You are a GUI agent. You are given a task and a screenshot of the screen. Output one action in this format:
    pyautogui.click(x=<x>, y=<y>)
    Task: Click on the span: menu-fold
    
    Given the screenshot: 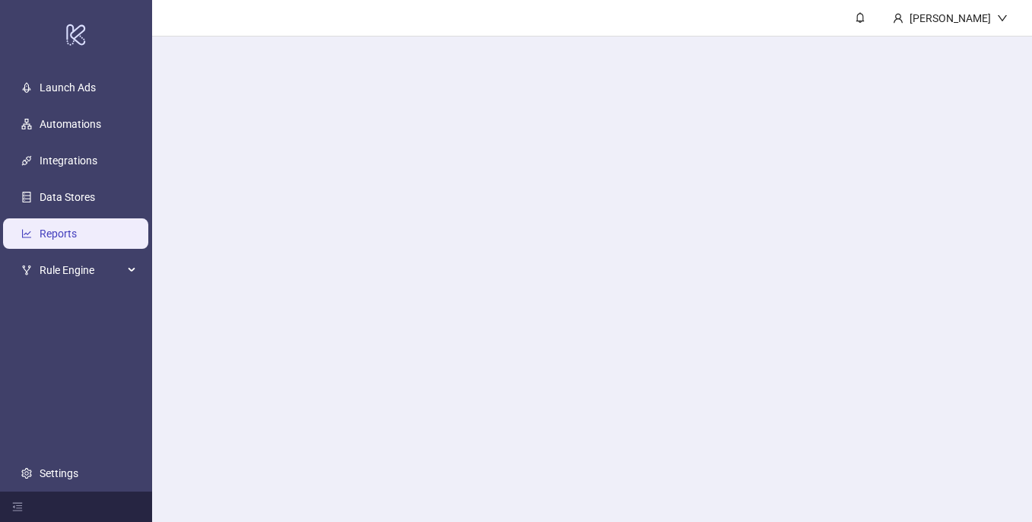 What is the action you would take?
    pyautogui.click(x=17, y=506)
    